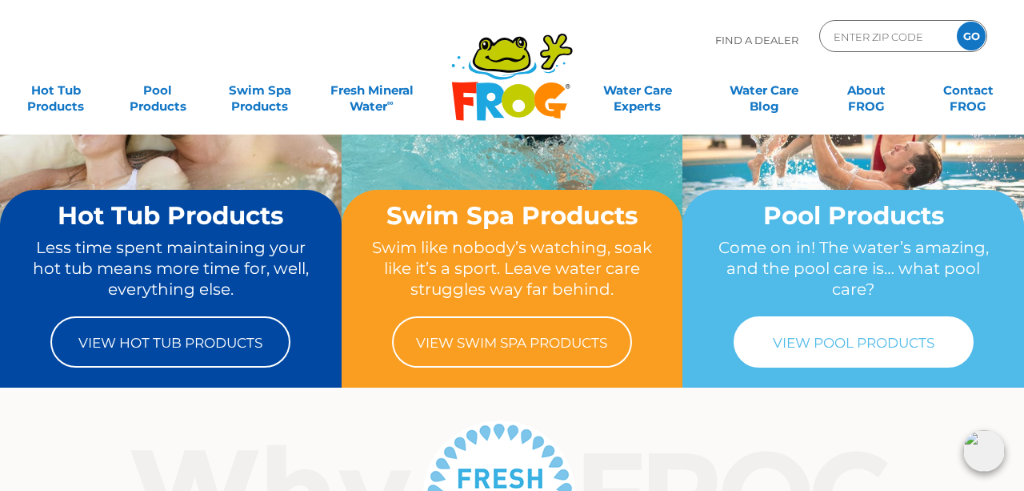 The image size is (1024, 491). I want to click on img: home-banner-pool-short, so click(853, 139).